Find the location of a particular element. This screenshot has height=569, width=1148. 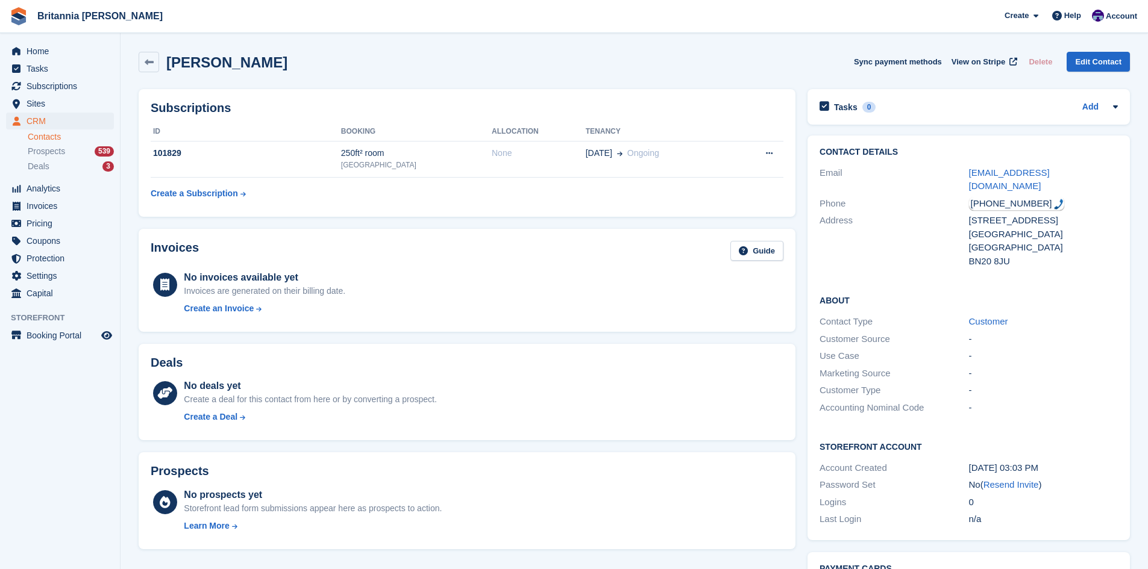

div: 539 is located at coordinates (104, 151).